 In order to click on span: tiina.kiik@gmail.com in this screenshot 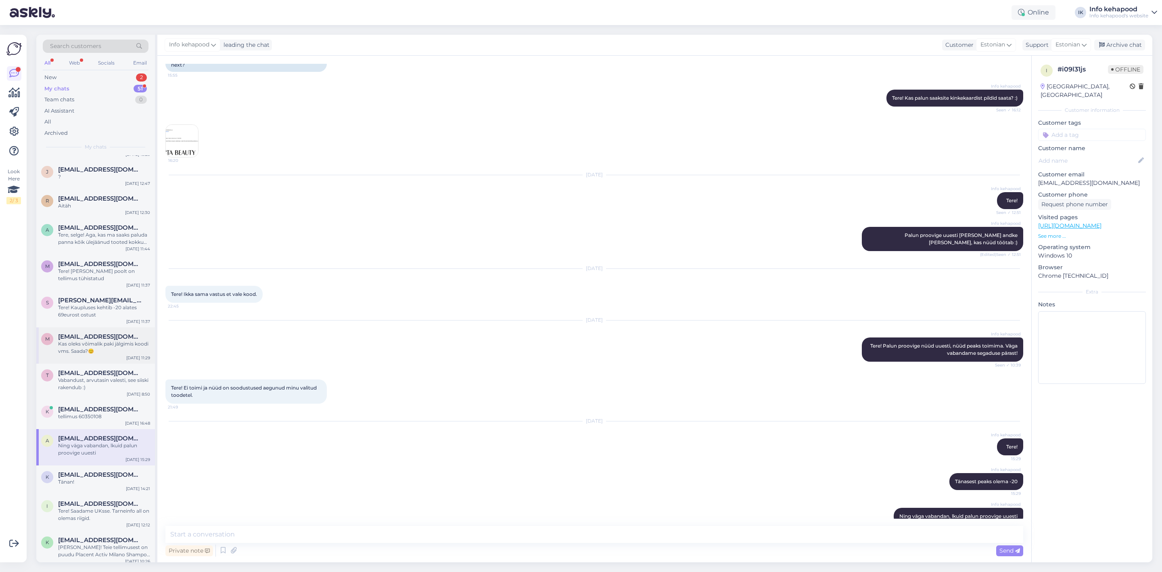, I will do `click(100, 373)`.